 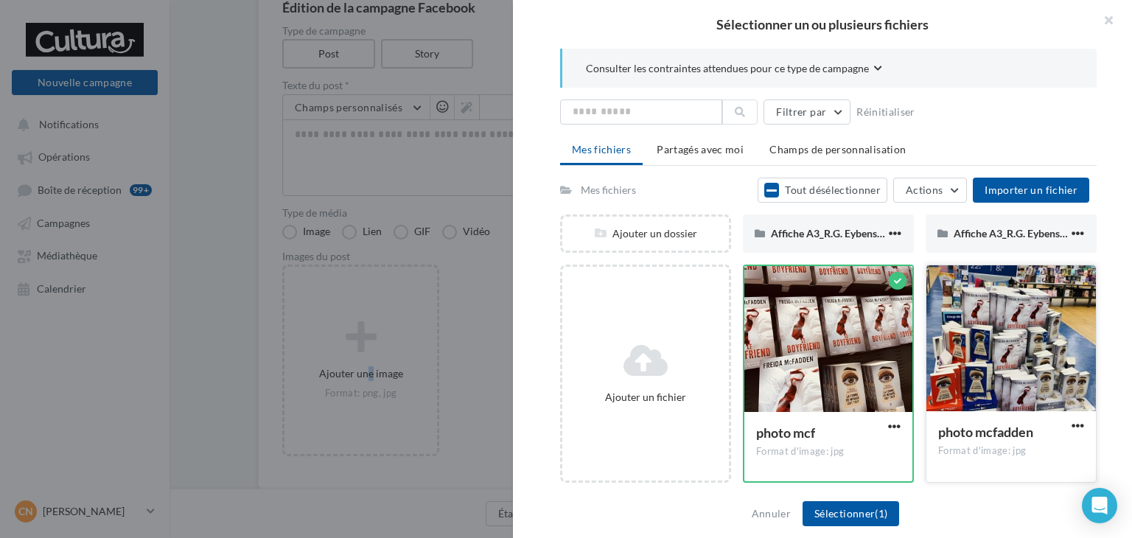 I want to click on span: photo mcfadden, so click(x=985, y=432).